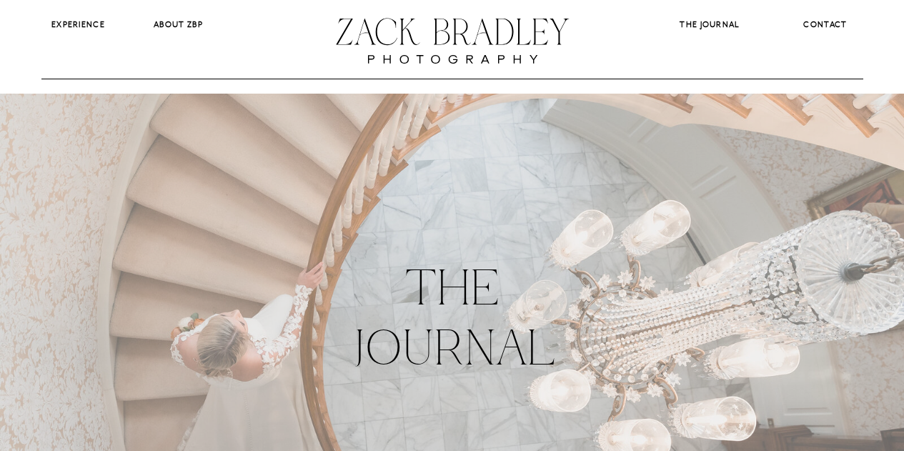 This screenshot has width=904, height=451. Describe the element at coordinates (79, 24) in the screenshot. I see `a: Experience` at that location.